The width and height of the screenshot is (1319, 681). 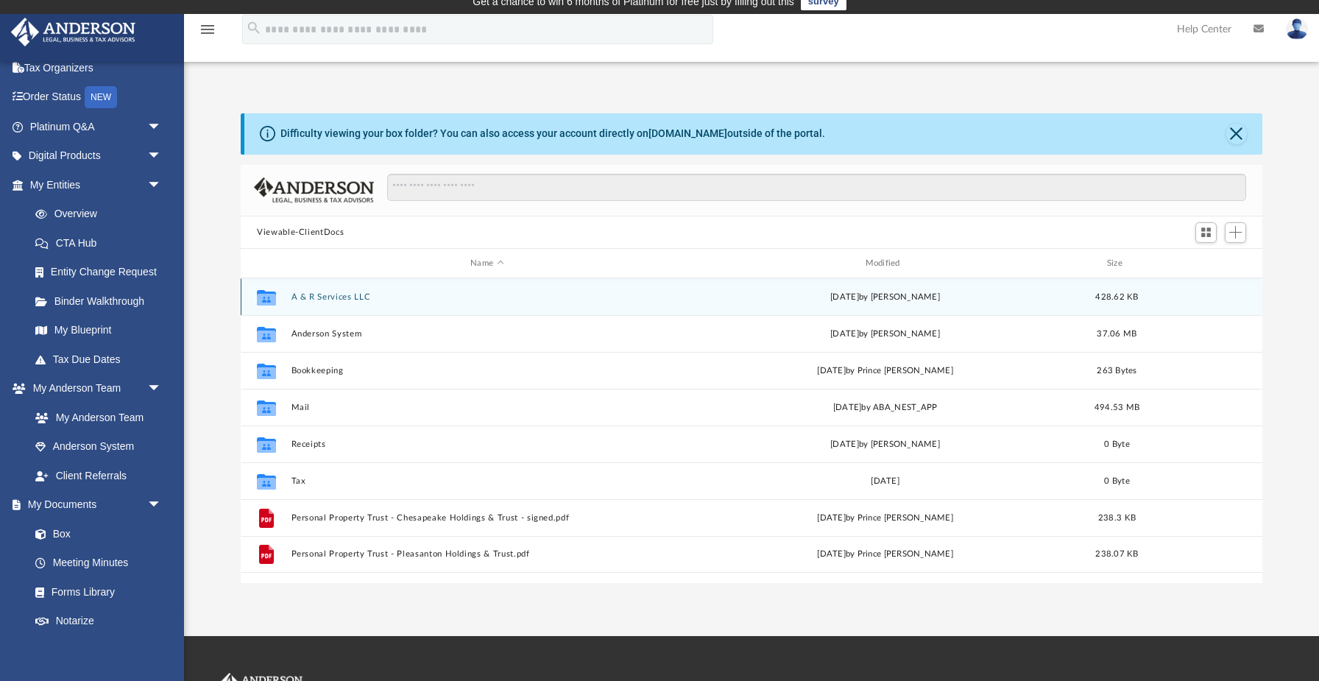 I want to click on span: 428.62 KB, so click(x=1117, y=297).